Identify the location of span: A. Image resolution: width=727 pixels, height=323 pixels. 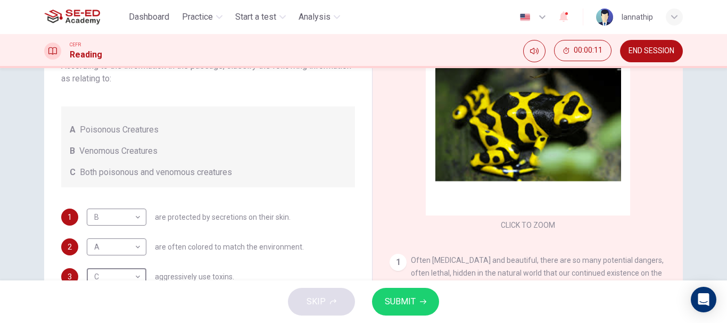
(72, 130).